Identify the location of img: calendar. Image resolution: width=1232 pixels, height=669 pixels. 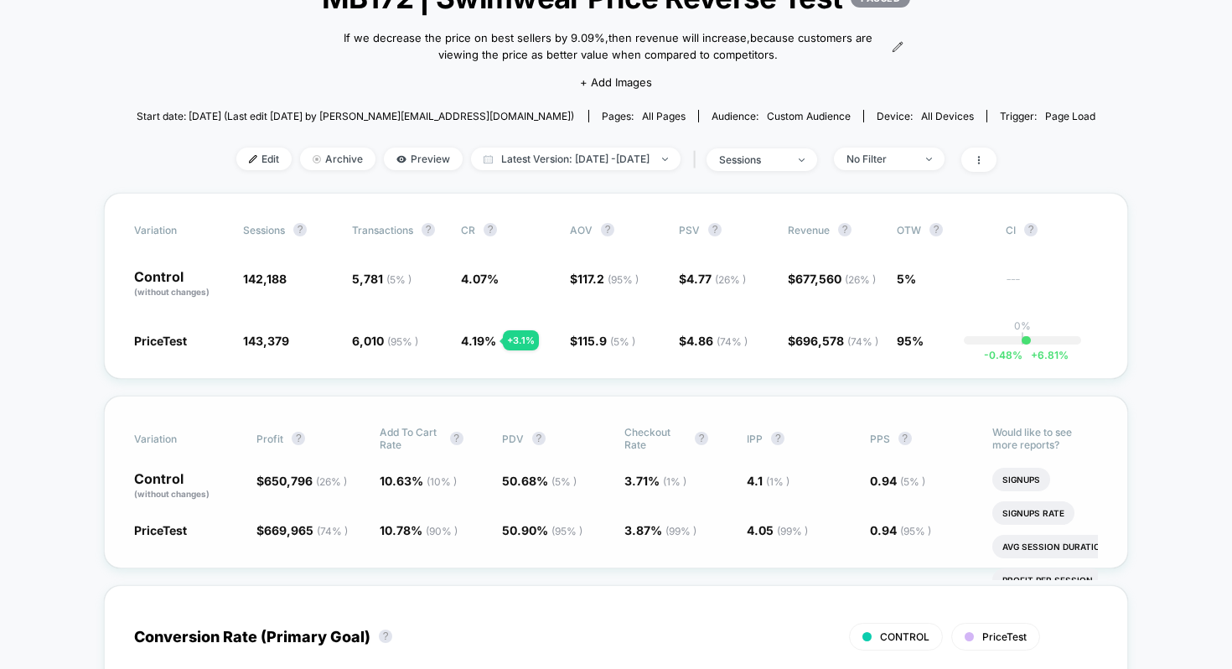
(488, 159).